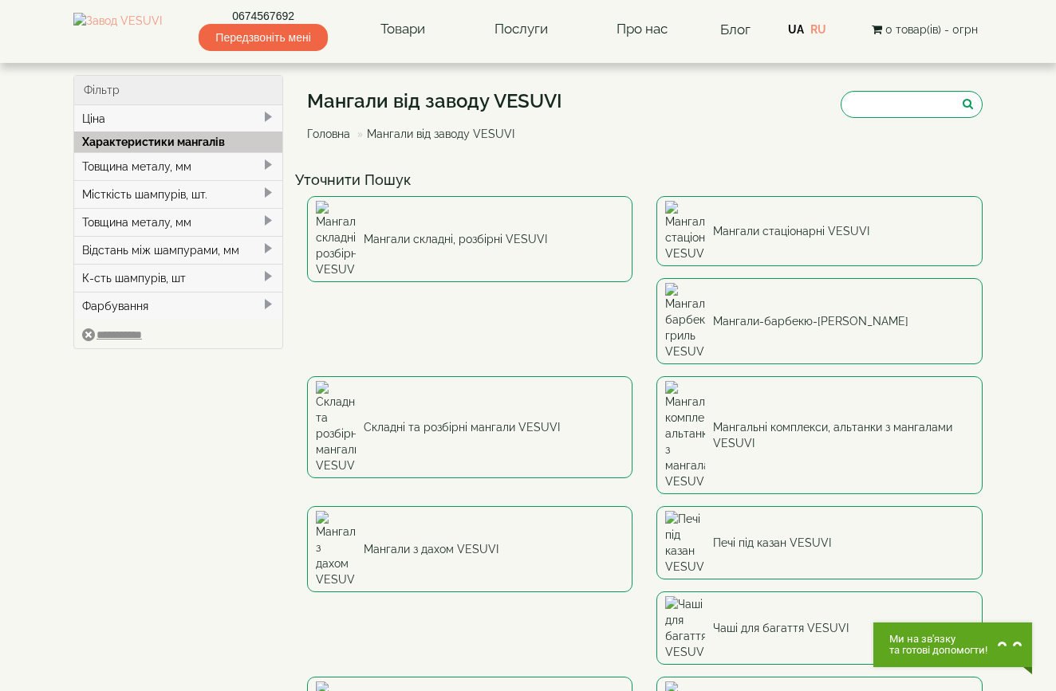  Describe the element at coordinates (178, 305) in the screenshot. I see `div: Фарбування` at that location.